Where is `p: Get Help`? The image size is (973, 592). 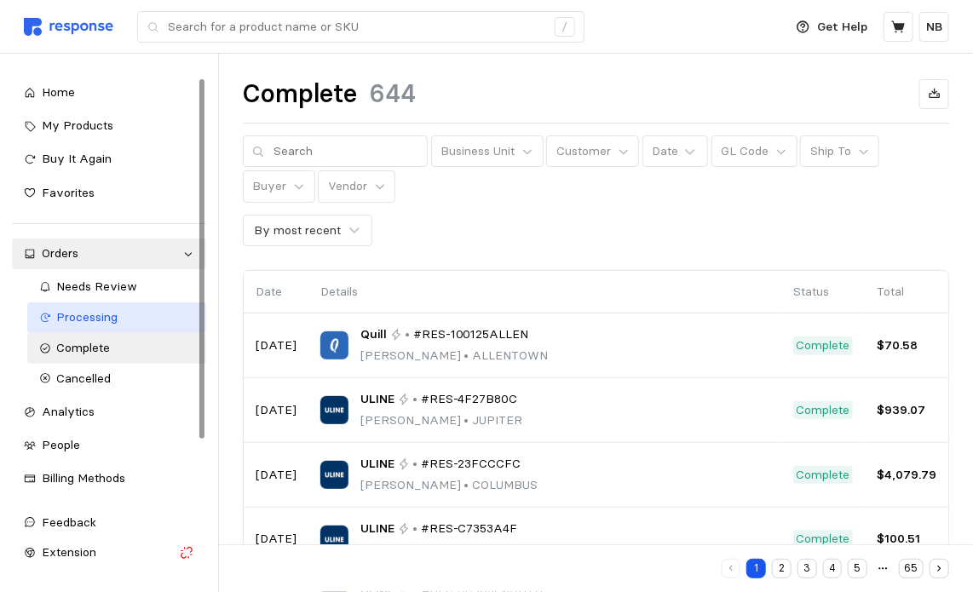
p: Get Help is located at coordinates (842, 27).